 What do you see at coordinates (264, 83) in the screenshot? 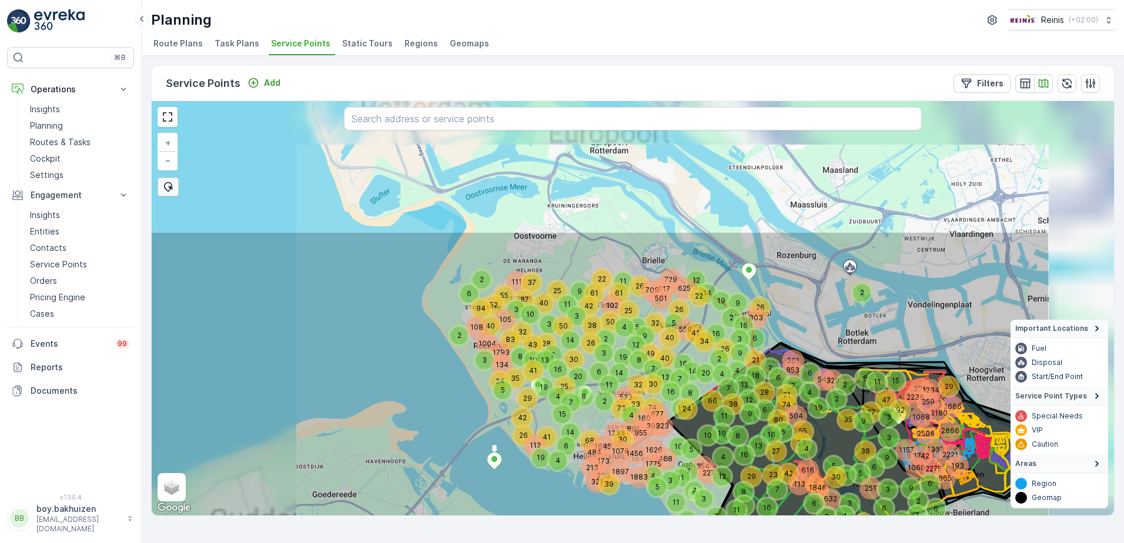
I see `button: Add` at bounding box center [264, 83].